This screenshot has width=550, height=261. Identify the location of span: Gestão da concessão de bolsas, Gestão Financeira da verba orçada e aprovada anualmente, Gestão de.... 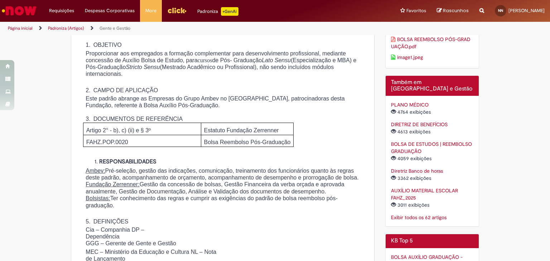
(215, 188).